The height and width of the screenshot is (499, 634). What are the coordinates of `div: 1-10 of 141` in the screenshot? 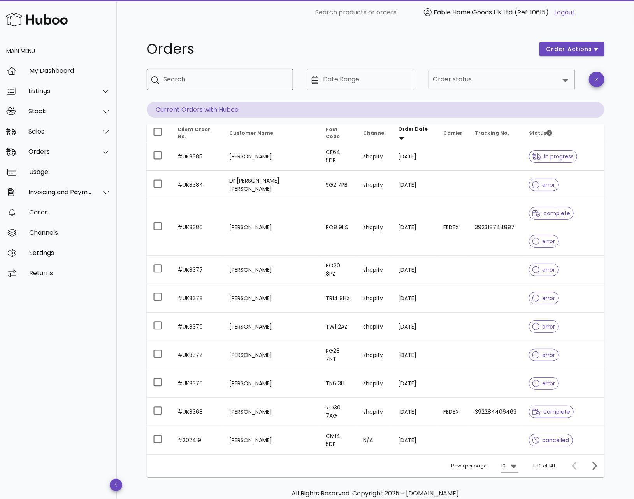 It's located at (544, 466).